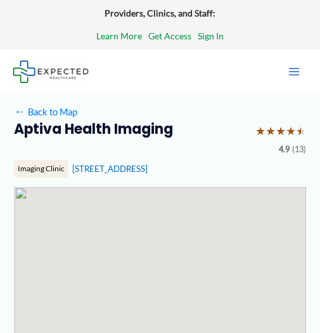 The height and width of the screenshot is (333, 320). I want to click on strong: Providers, Clinics, and Staff:, so click(160, 13).